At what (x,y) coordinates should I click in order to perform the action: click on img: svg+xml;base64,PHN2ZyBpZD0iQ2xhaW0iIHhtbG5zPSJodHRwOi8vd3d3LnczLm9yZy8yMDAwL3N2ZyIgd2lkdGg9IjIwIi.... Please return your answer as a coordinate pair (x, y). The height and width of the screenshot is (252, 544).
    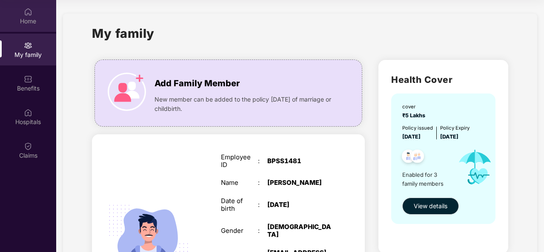
    Looking at the image, I should click on (28, 146).